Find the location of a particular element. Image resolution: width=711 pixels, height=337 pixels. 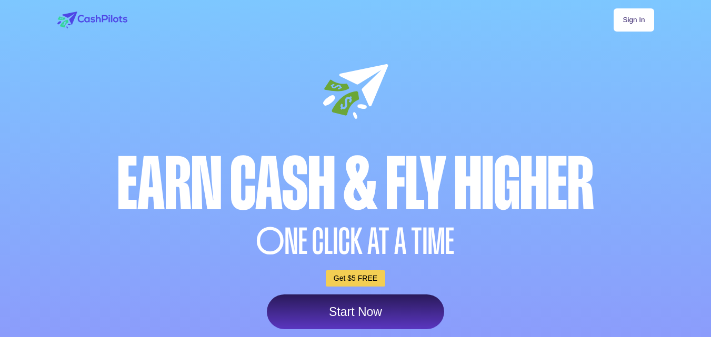

a: Get $5 FREE is located at coordinates (355, 278).